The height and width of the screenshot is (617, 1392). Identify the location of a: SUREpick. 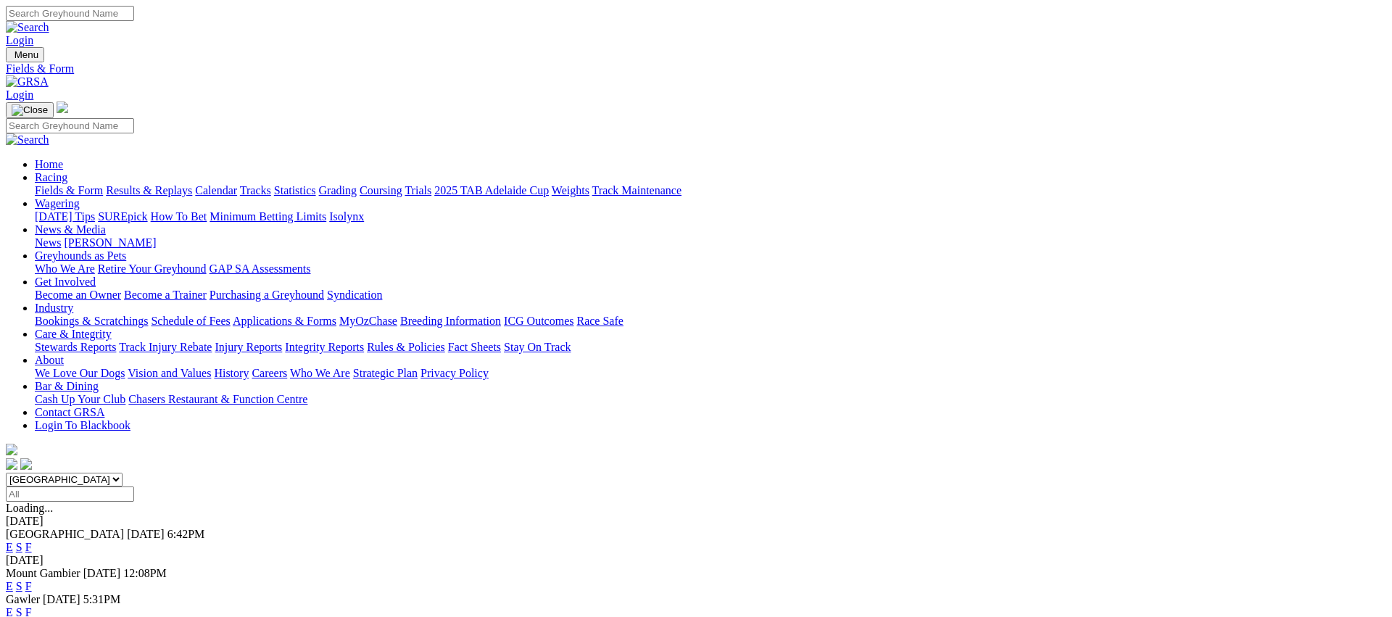
(123, 216).